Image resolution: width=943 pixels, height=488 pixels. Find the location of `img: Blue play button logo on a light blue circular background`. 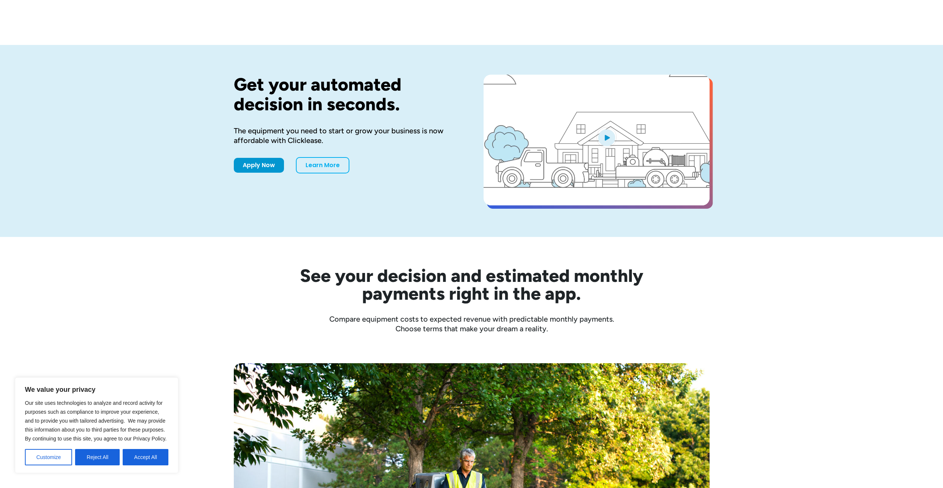

img: Blue play button logo on a light blue circular background is located at coordinates (607, 138).